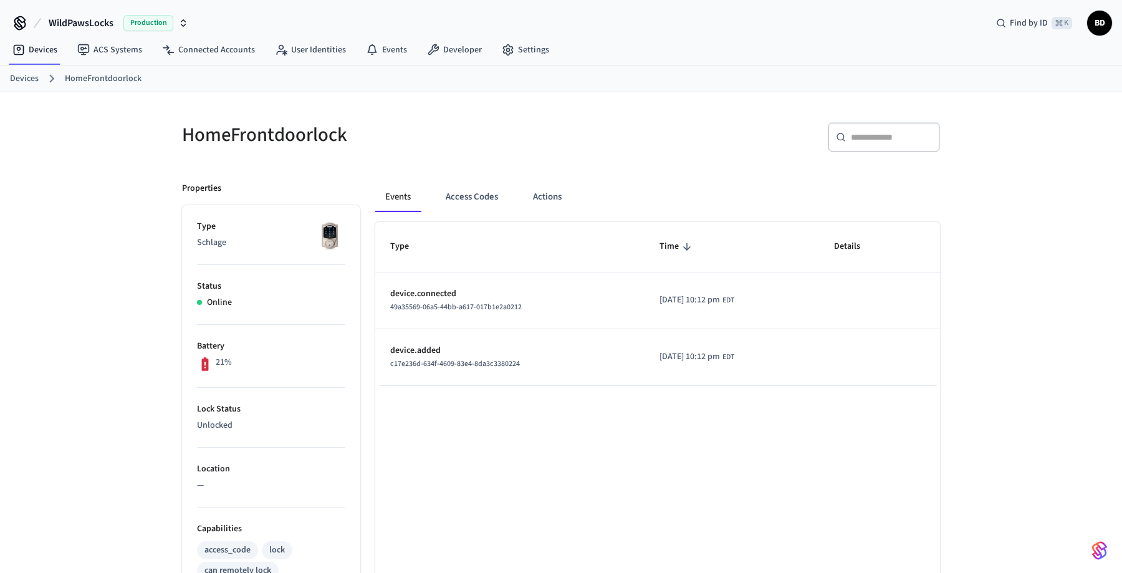 The height and width of the screenshot is (573, 1122). What do you see at coordinates (408, 246) in the screenshot?
I see `span: Type` at bounding box center [408, 246].